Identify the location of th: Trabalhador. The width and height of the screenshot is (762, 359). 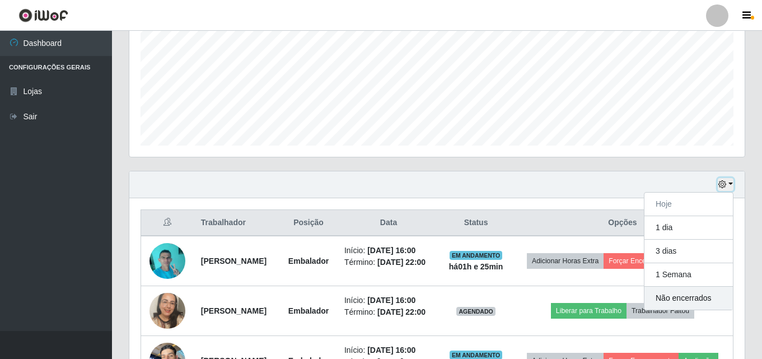
(237, 223).